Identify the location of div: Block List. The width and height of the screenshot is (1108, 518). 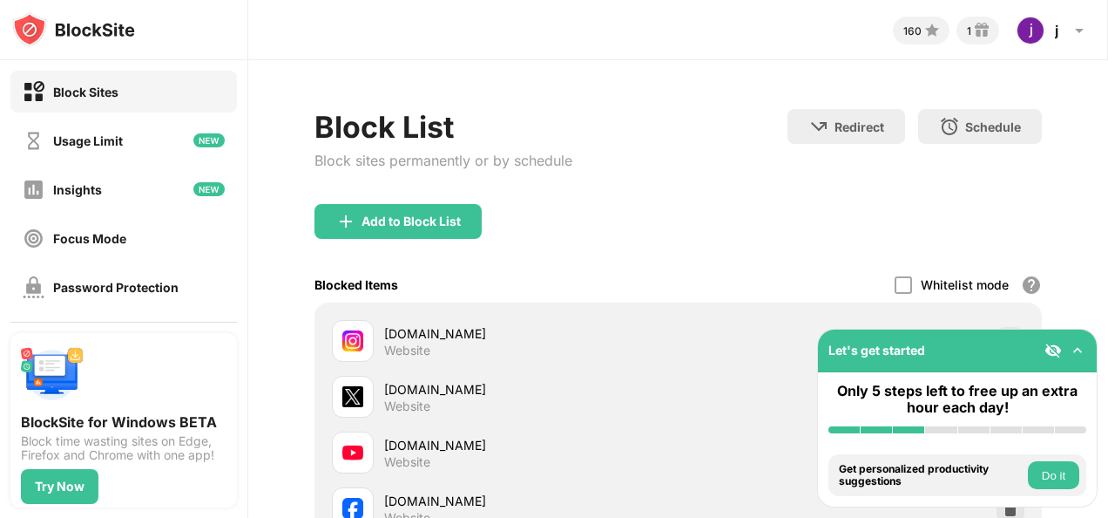
(443, 126).